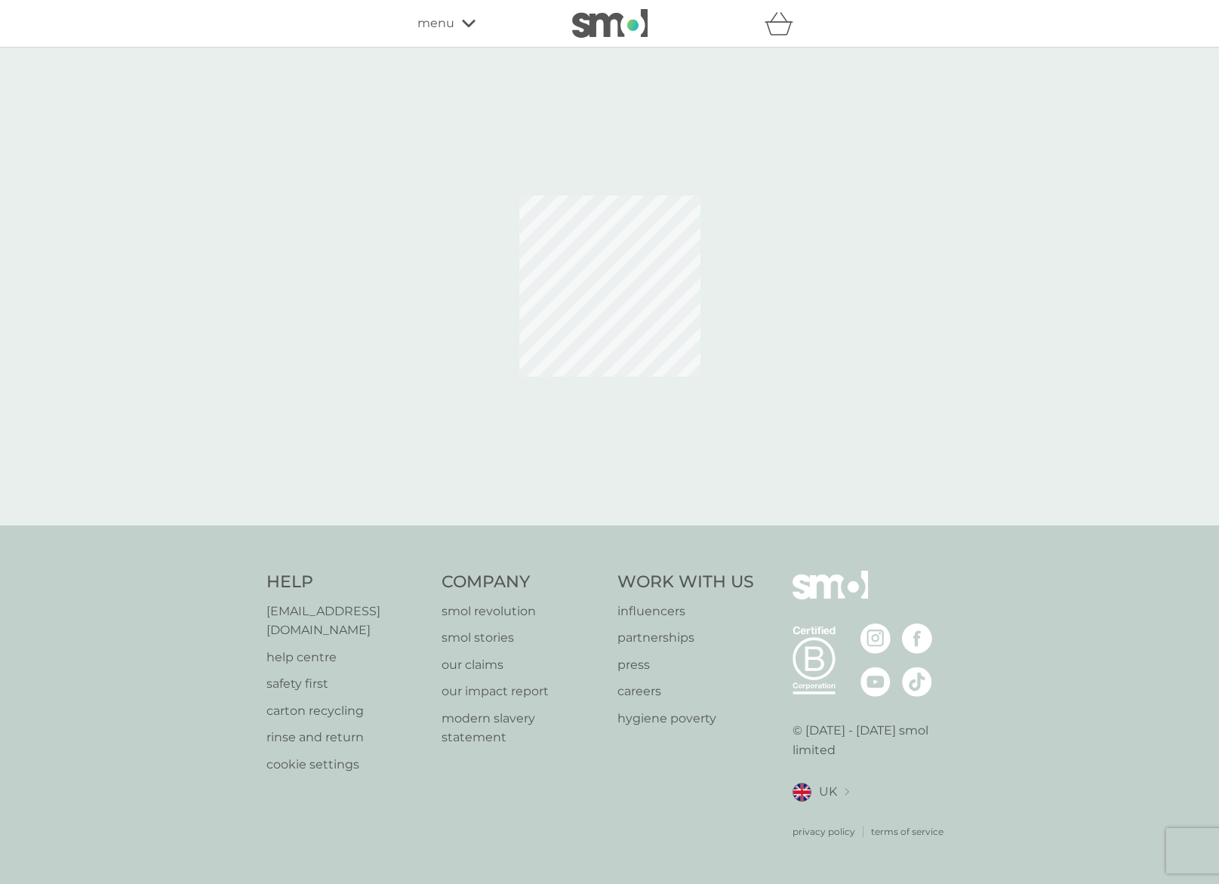 This screenshot has height=884, width=1219. Describe the element at coordinates (522, 692) in the screenshot. I see `a: our impact report` at that location.